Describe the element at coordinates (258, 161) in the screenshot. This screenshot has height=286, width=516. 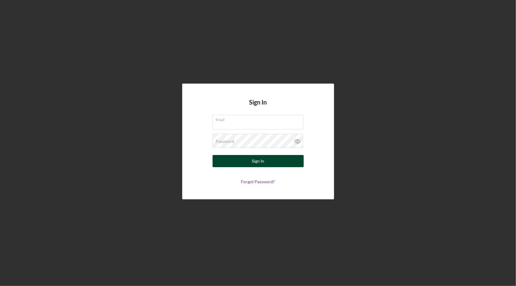
I see `button: Sign In` at that location.